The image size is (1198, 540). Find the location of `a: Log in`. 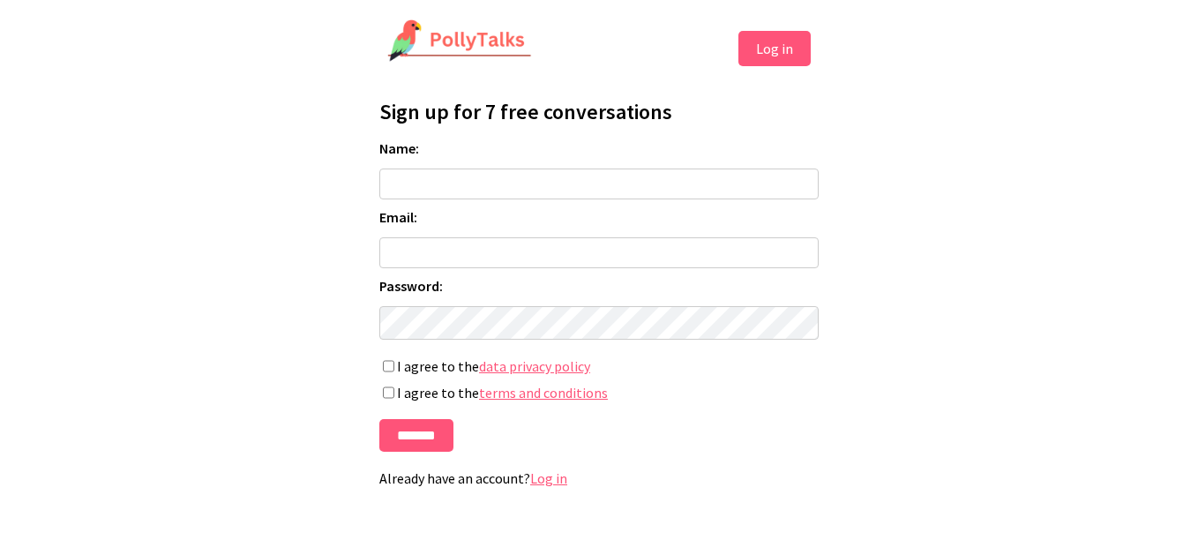

a: Log in is located at coordinates (549, 478).